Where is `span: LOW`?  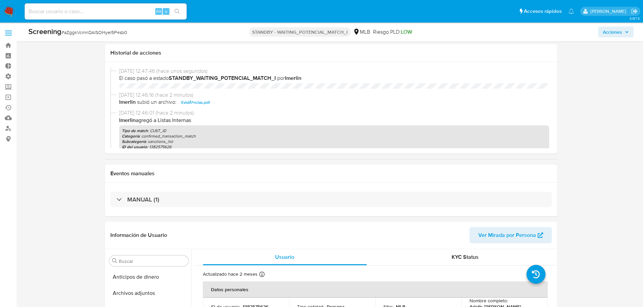
span: LOW is located at coordinates (406, 32).